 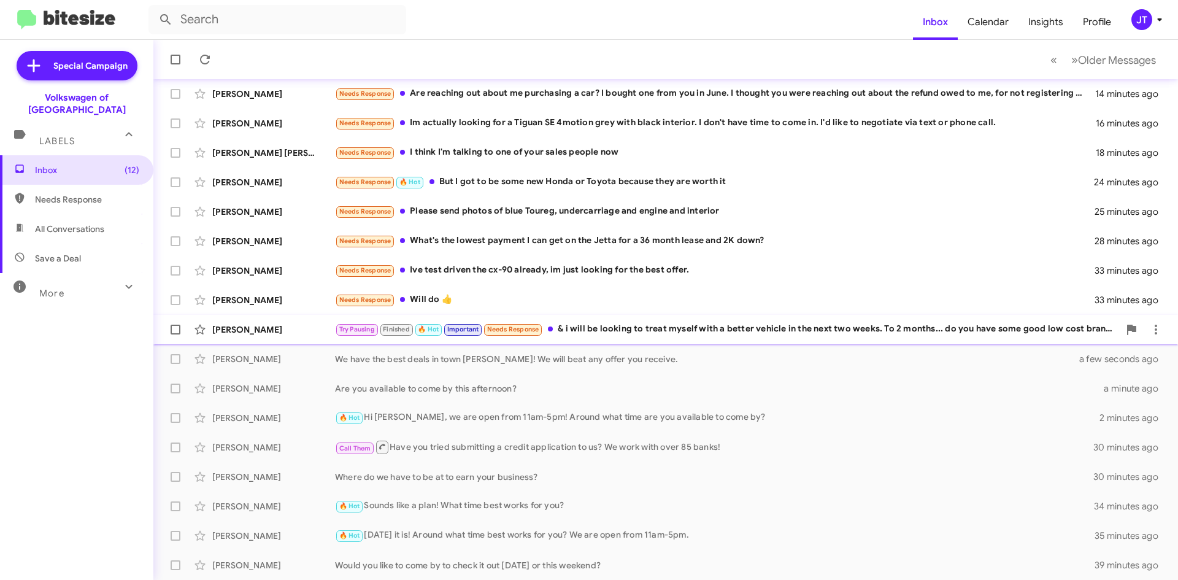 I want to click on div: But I got to be some new Honda or Toyota because they are worth it, so click(x=715, y=182).